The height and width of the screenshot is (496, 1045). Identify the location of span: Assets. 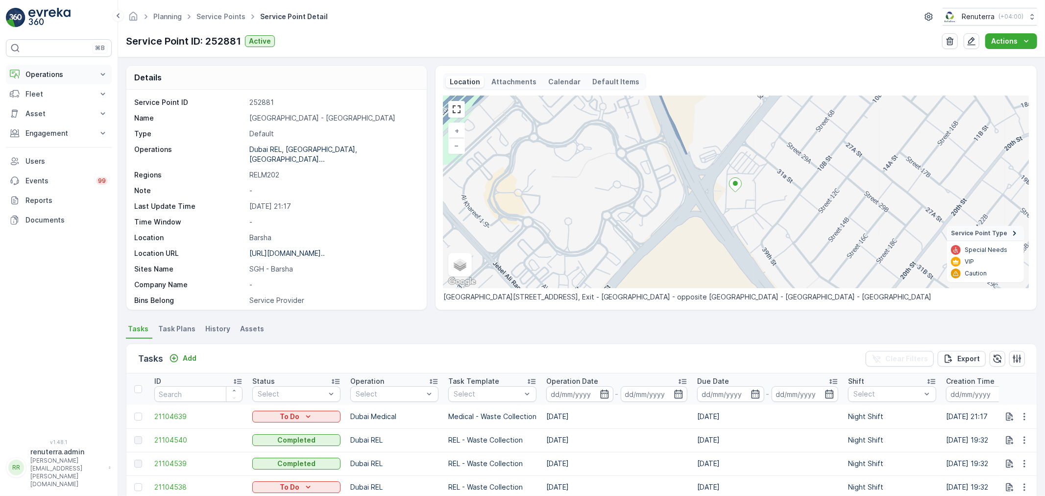
(252, 329).